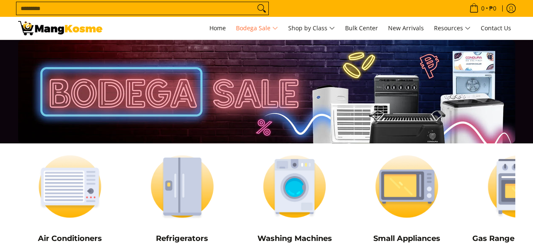  What do you see at coordinates (294, 239) in the screenshot?
I see `h5: Washing Machines` at bounding box center [294, 239].